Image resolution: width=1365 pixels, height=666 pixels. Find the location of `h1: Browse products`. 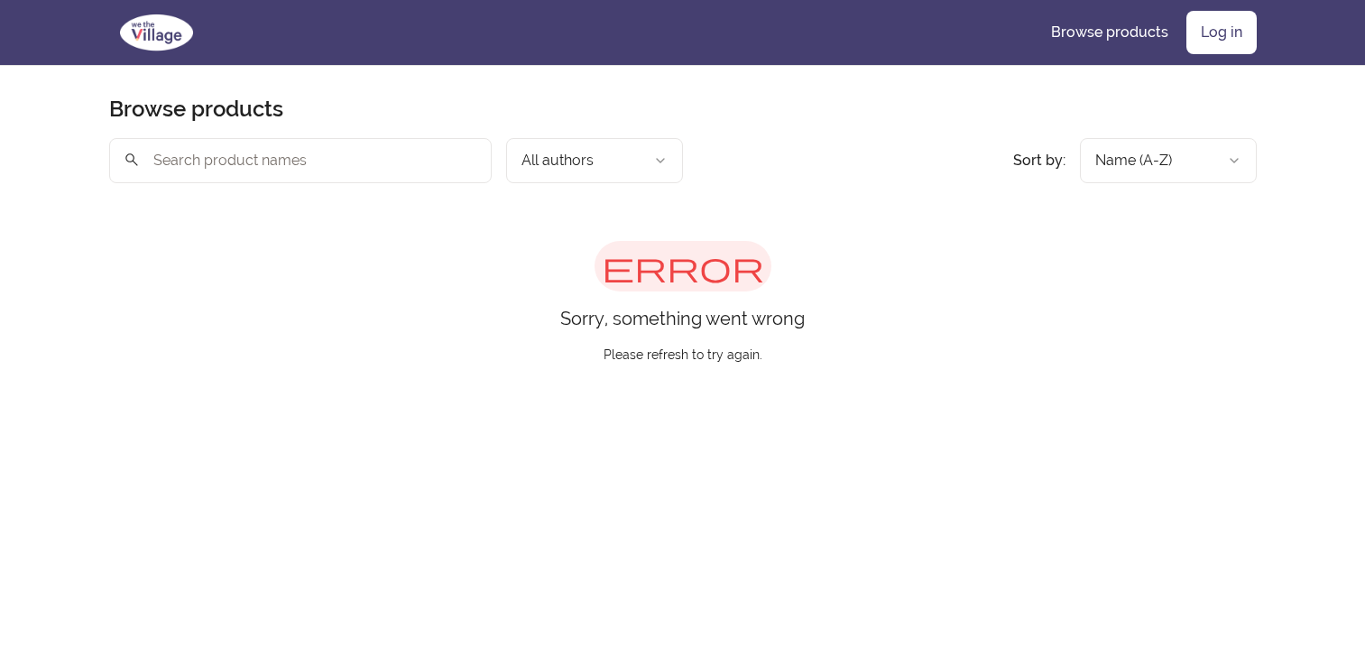

h1: Browse products is located at coordinates (196, 109).